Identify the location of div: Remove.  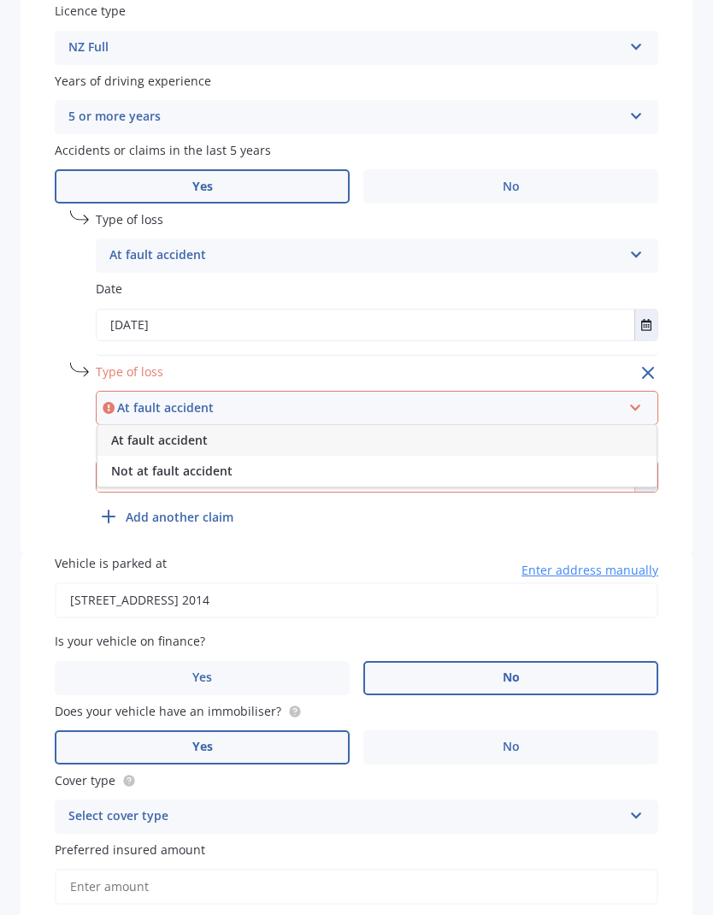
(624, 373).